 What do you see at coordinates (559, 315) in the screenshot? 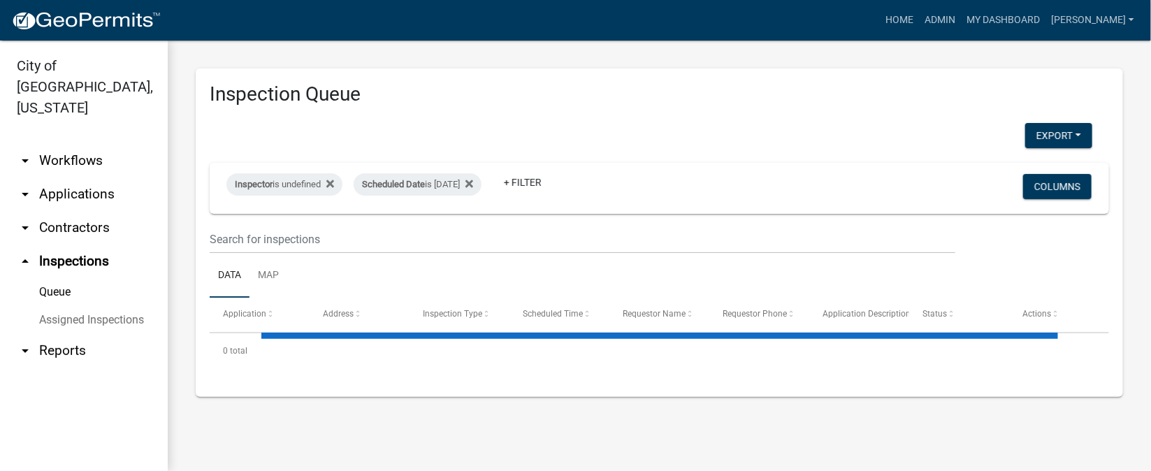
I see `datatable-header-cell: Scheduled Time` at bounding box center [559, 315].